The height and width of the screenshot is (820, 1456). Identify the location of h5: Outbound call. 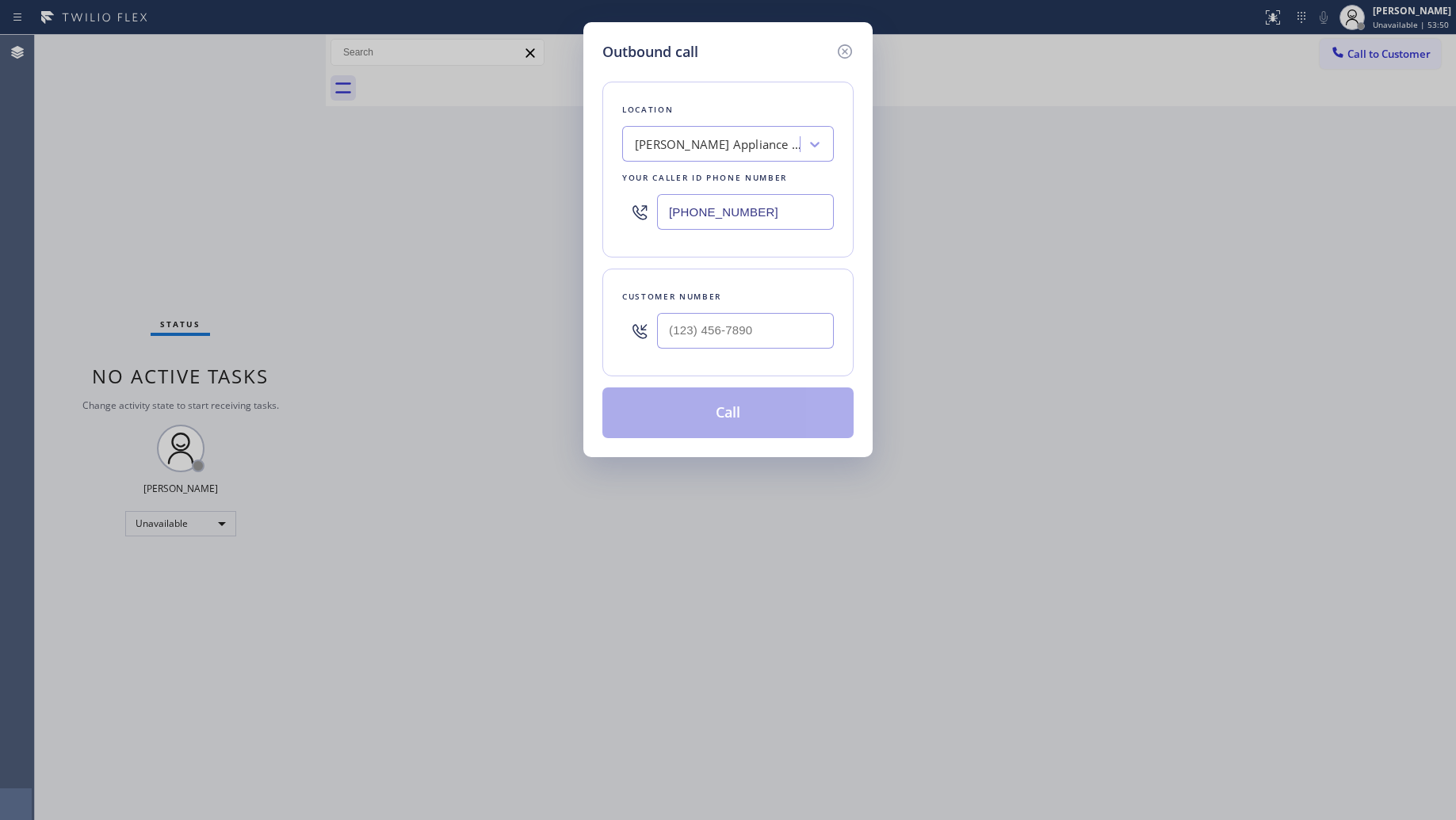
(650, 51).